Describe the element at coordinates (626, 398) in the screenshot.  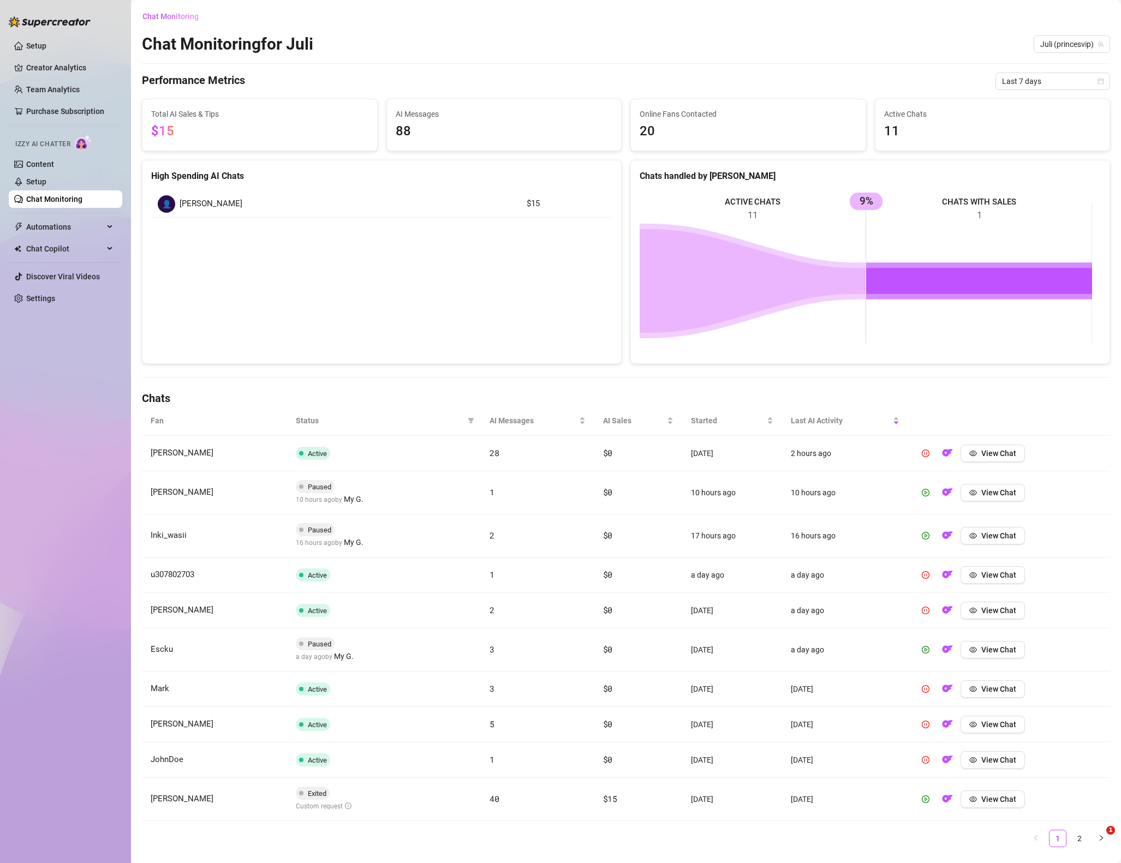
I see `h4: Chats` at that location.